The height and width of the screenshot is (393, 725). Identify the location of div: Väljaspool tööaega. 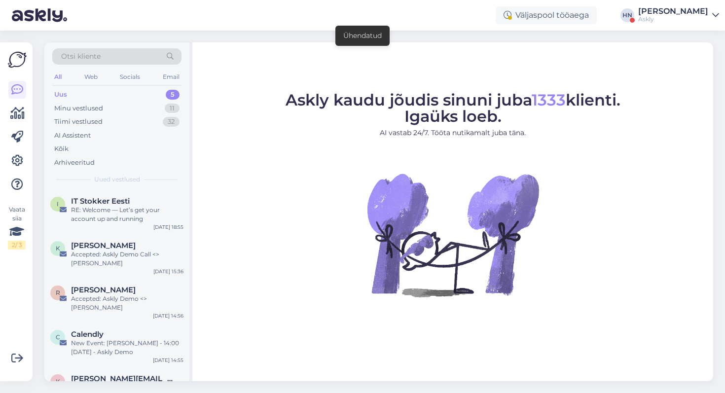
(546, 15).